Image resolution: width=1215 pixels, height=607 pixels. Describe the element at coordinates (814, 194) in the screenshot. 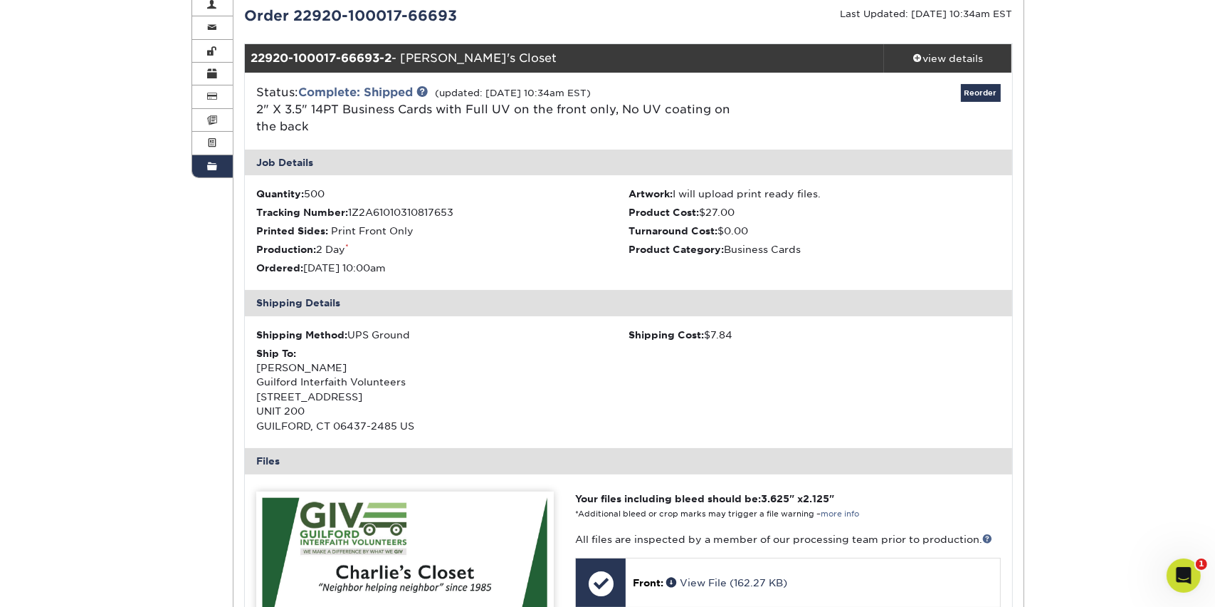

I see `li: I will upload print ready files.` at that location.